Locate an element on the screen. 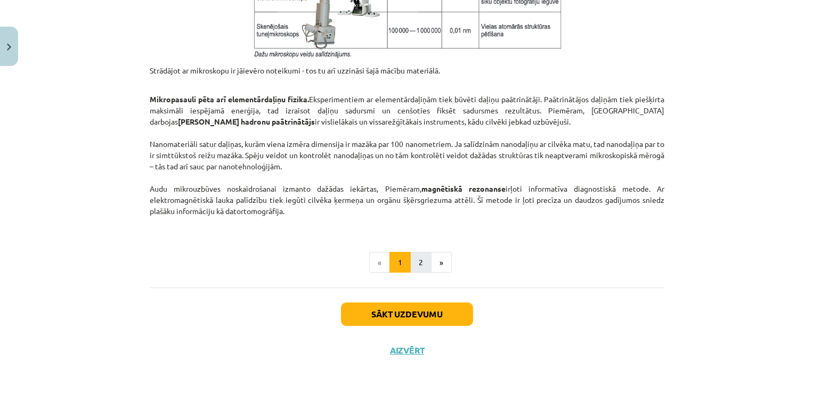 The width and height of the screenshot is (814, 393). button: Sākt uzdevumu is located at coordinates (407, 314).